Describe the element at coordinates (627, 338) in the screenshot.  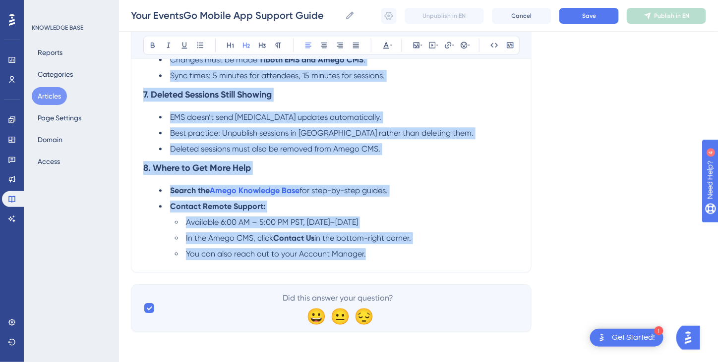
I see `div: Open Get Started! checklist, remaining modules: 1` at that location.